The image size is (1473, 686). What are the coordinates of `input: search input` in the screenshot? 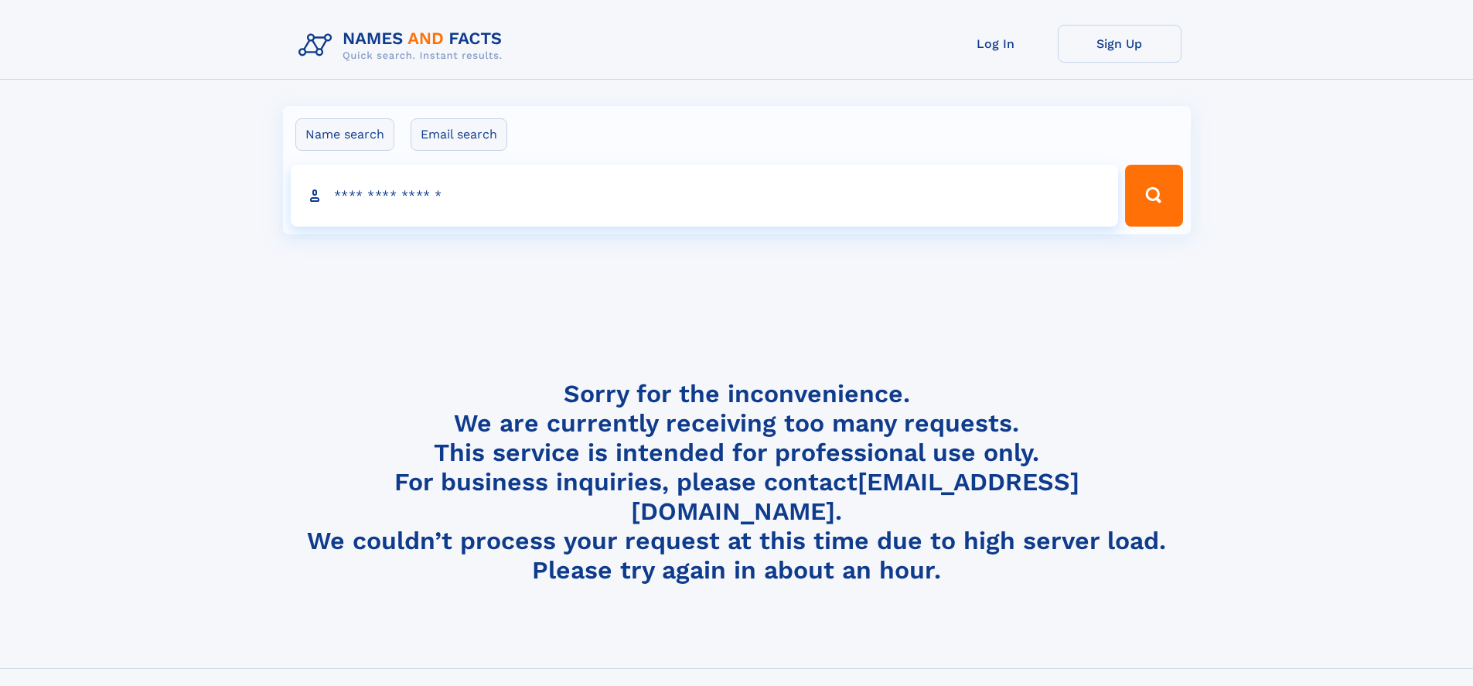 It's located at (705, 196).